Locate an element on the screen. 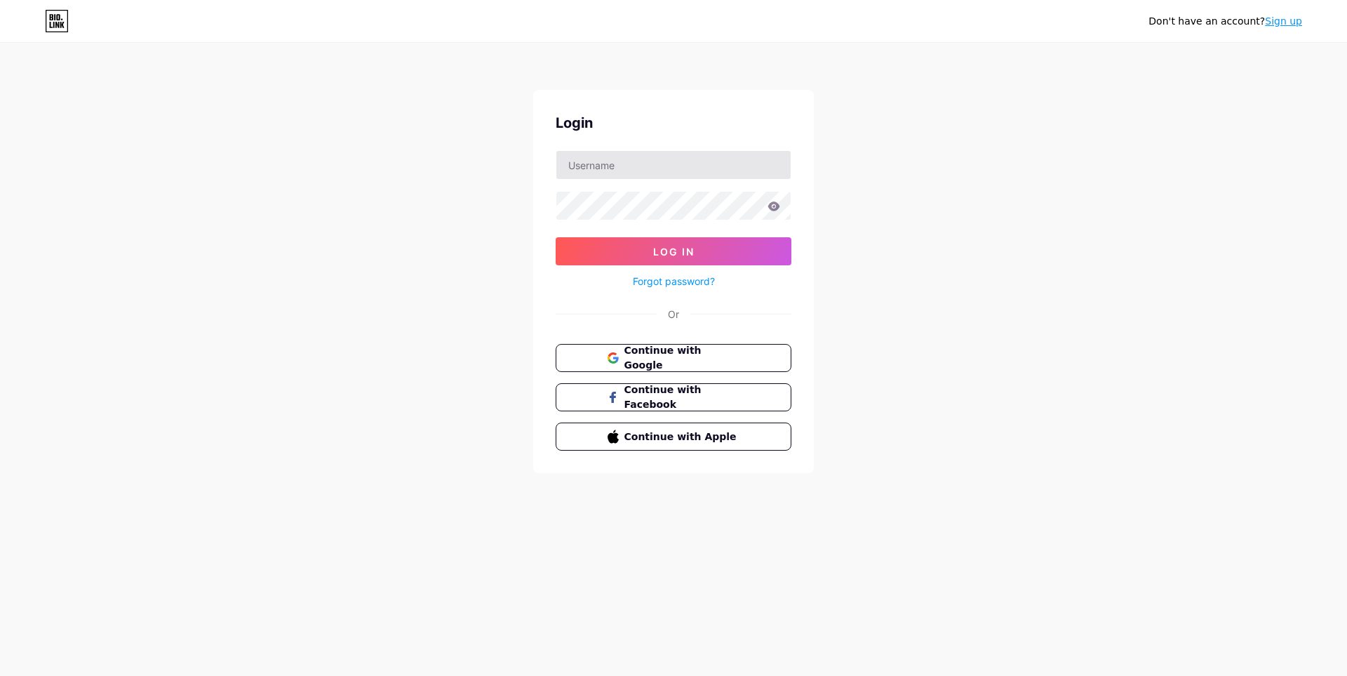 This screenshot has width=1347, height=676. span: Continue with Google is located at coordinates (682, 358).